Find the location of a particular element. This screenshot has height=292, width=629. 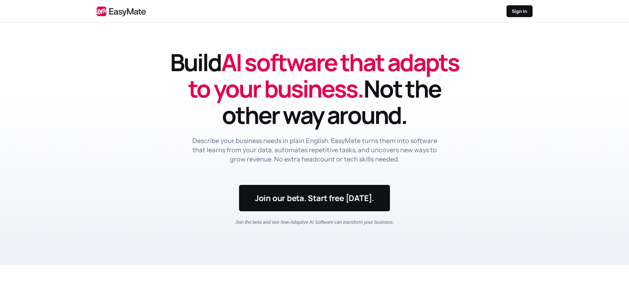

p: Sign in is located at coordinates (519, 11).